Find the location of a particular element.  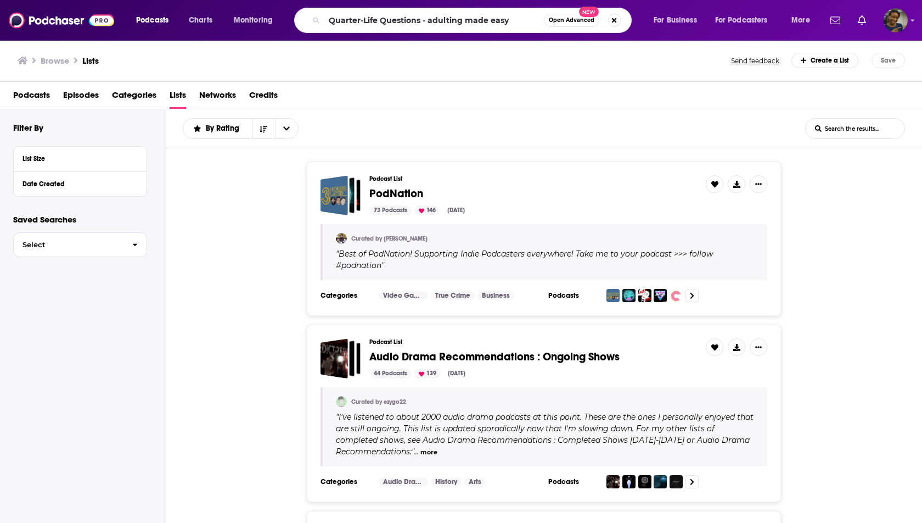

input: Search podcasts, credits, & more... is located at coordinates (434, 20).